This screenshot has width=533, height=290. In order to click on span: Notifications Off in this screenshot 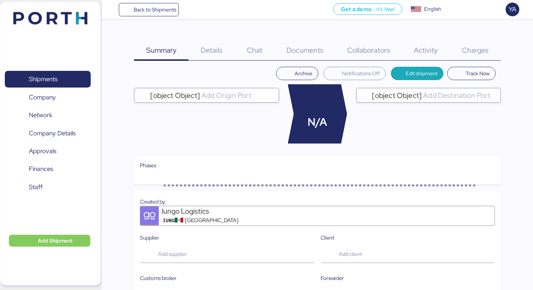, I will do `click(361, 73)`.